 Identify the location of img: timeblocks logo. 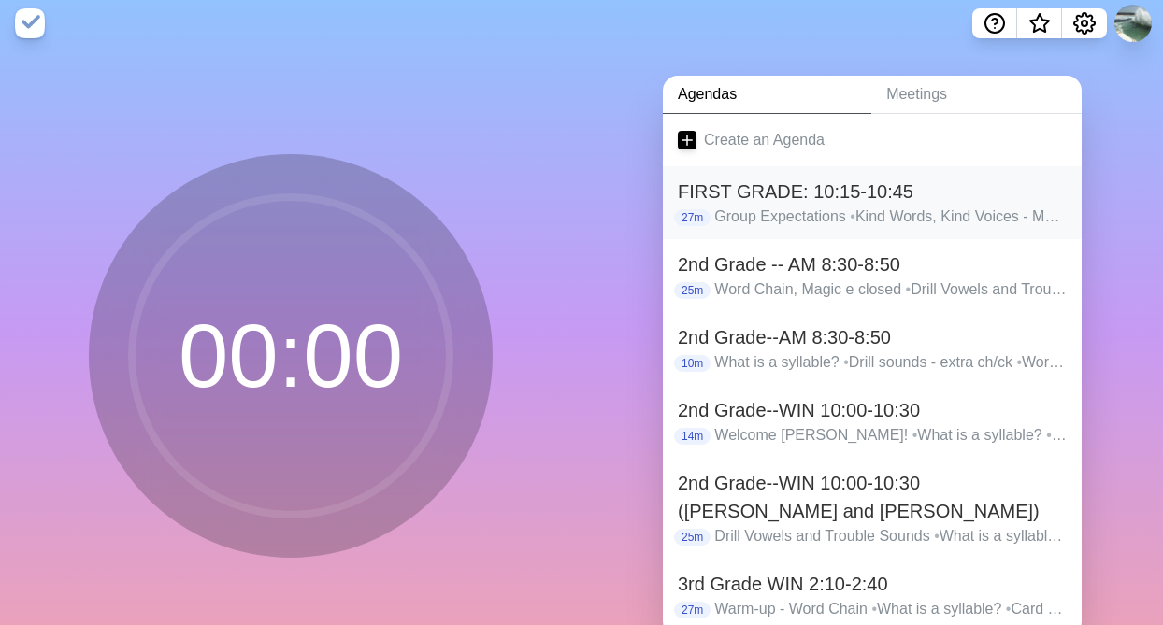
(30, 23).